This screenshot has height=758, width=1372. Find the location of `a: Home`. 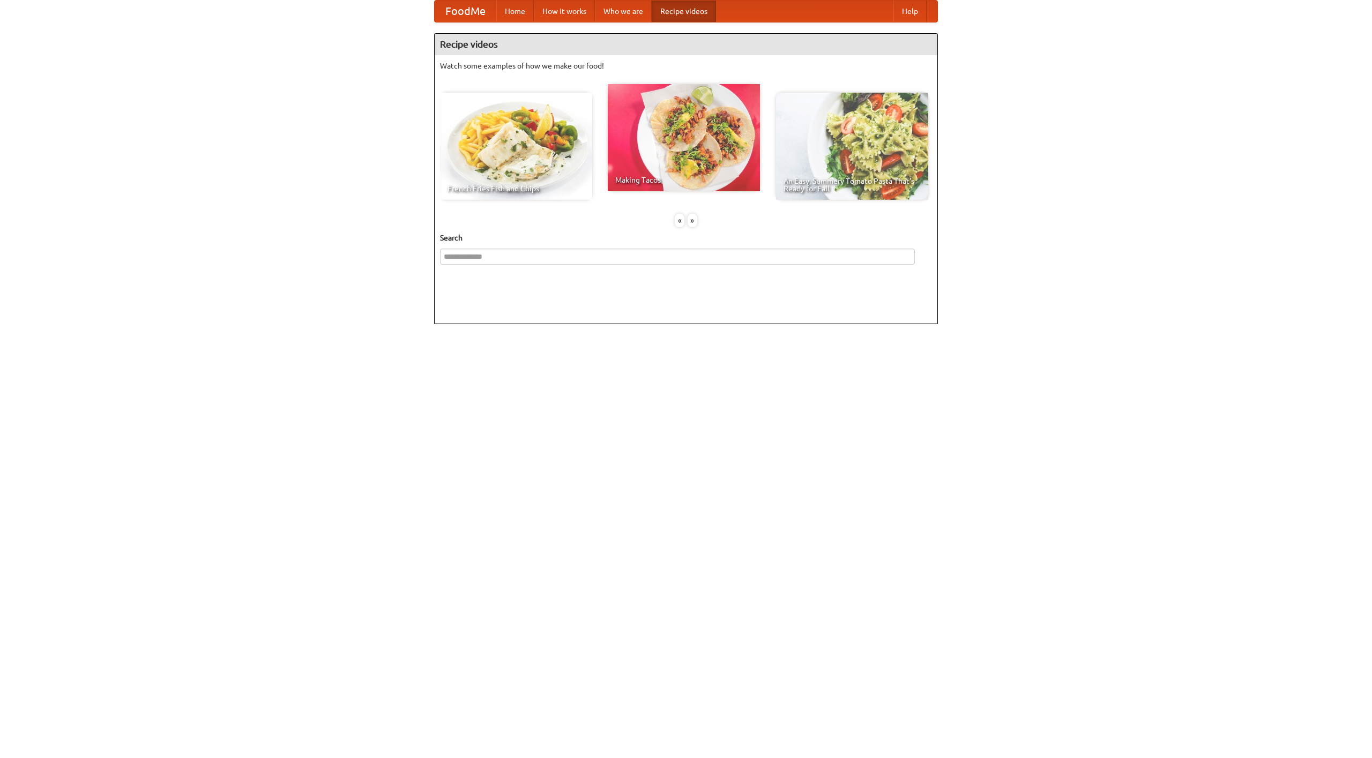

a: Home is located at coordinates (515, 11).